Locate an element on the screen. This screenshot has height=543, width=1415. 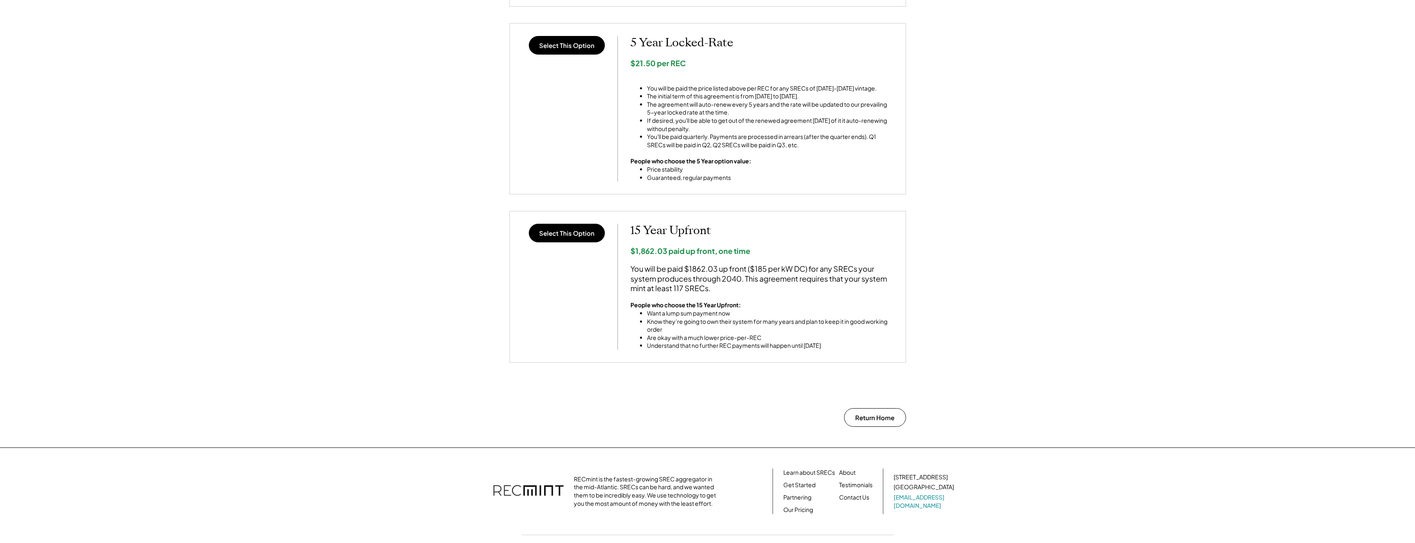
div: $1,862.03 paid up front, one time is located at coordinates (762, 250).